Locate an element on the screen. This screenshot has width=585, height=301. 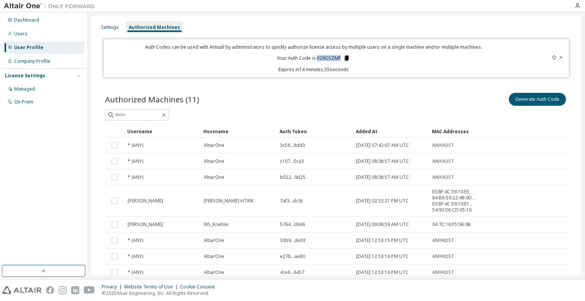
div: Username is located at coordinates (162, 131).